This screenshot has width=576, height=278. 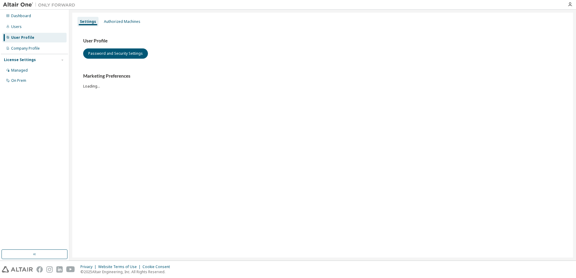 I want to click on div: Privacy, so click(x=89, y=267).